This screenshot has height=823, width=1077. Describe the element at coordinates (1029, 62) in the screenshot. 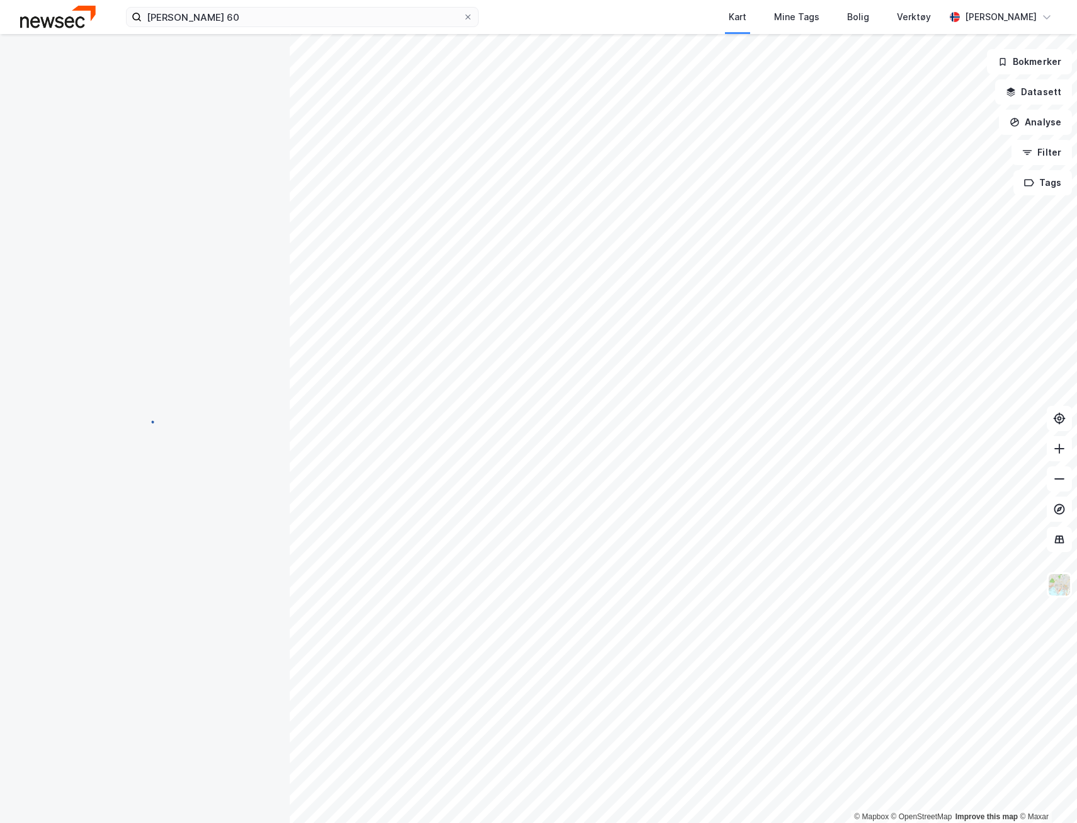

I see `button: Bokmerker` at that location.